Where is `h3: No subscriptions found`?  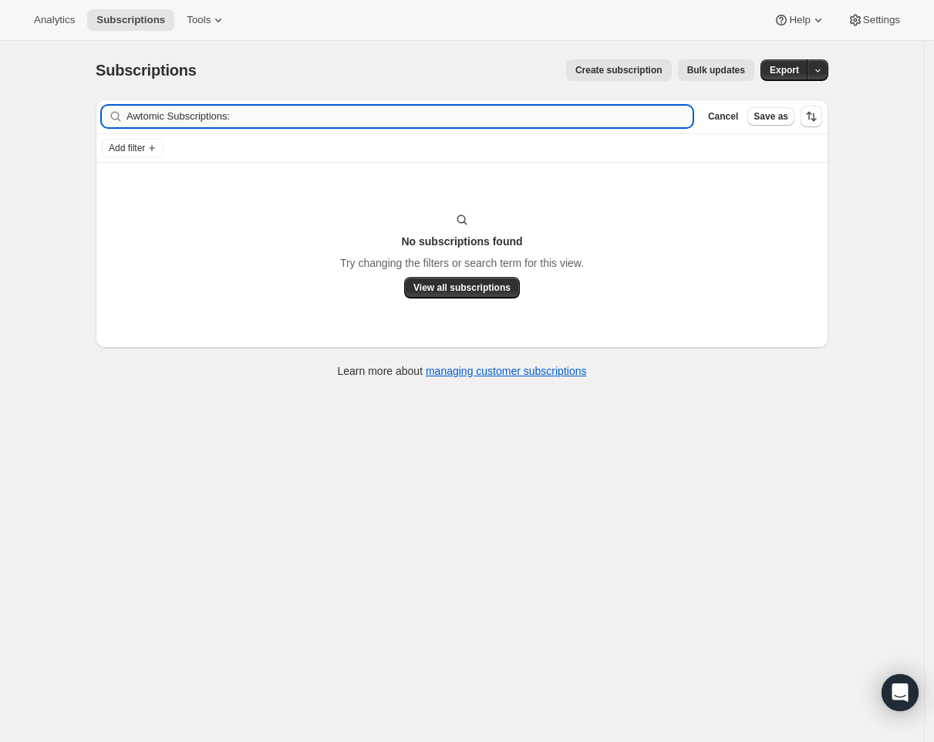 h3: No subscriptions found is located at coordinates (461, 242).